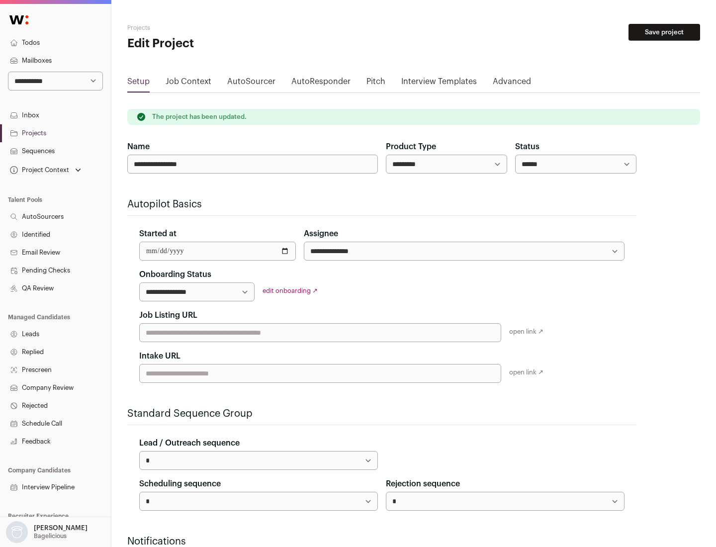  Describe the element at coordinates (189, 443) in the screenshot. I see `label: Lead / Outreach sequence` at that location.